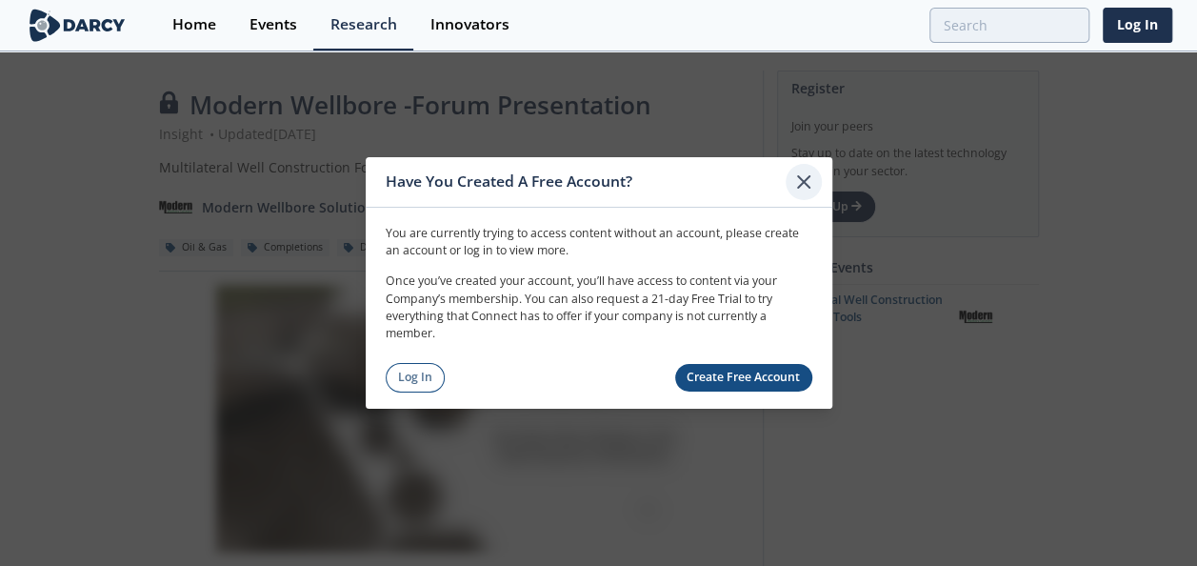 The height and width of the screenshot is (566, 1197). I want to click on a: Create Free Account, so click(744, 377).